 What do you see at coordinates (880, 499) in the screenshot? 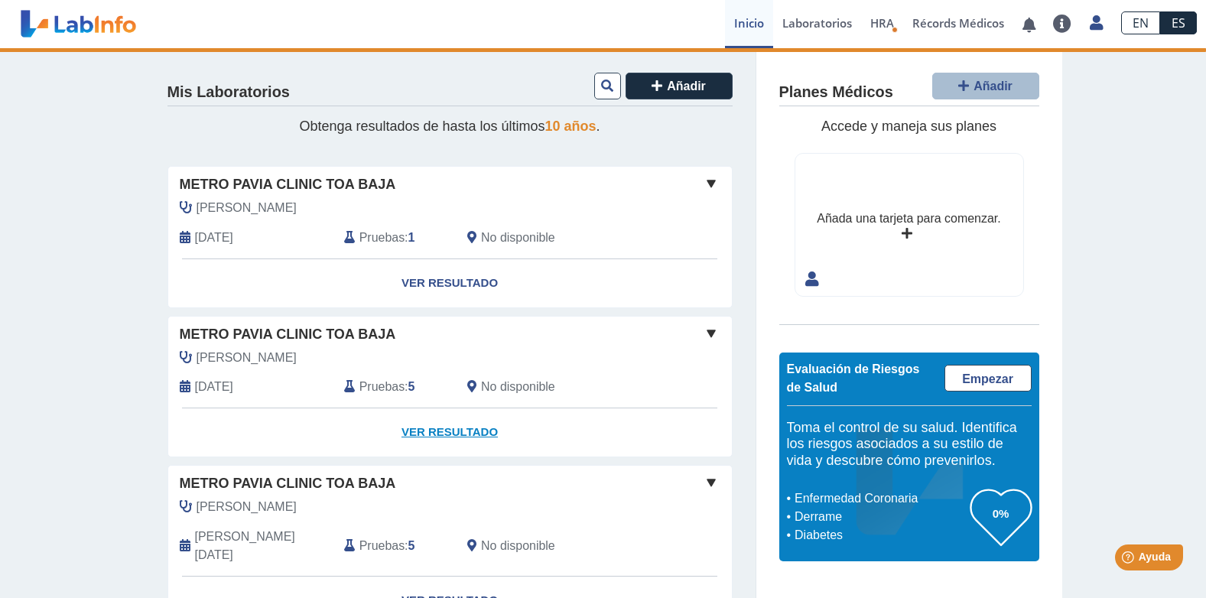
I see `li: Enfermedad Coronaria` at bounding box center [880, 499].